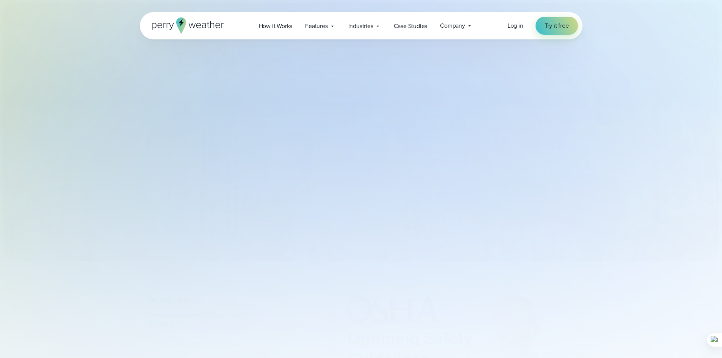  What do you see at coordinates (361, 26) in the screenshot?
I see `span: Industries` at bounding box center [361, 26].